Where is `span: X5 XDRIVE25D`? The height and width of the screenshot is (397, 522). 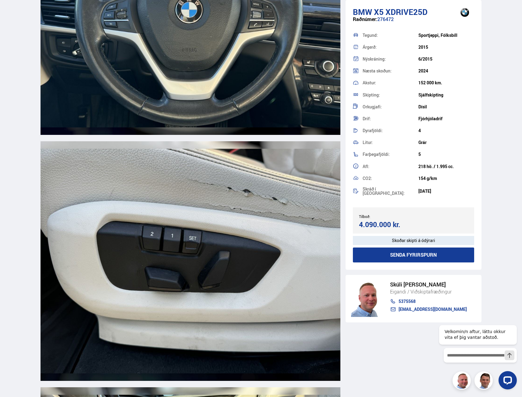
span: X5 XDRIVE25D is located at coordinates (400, 12).